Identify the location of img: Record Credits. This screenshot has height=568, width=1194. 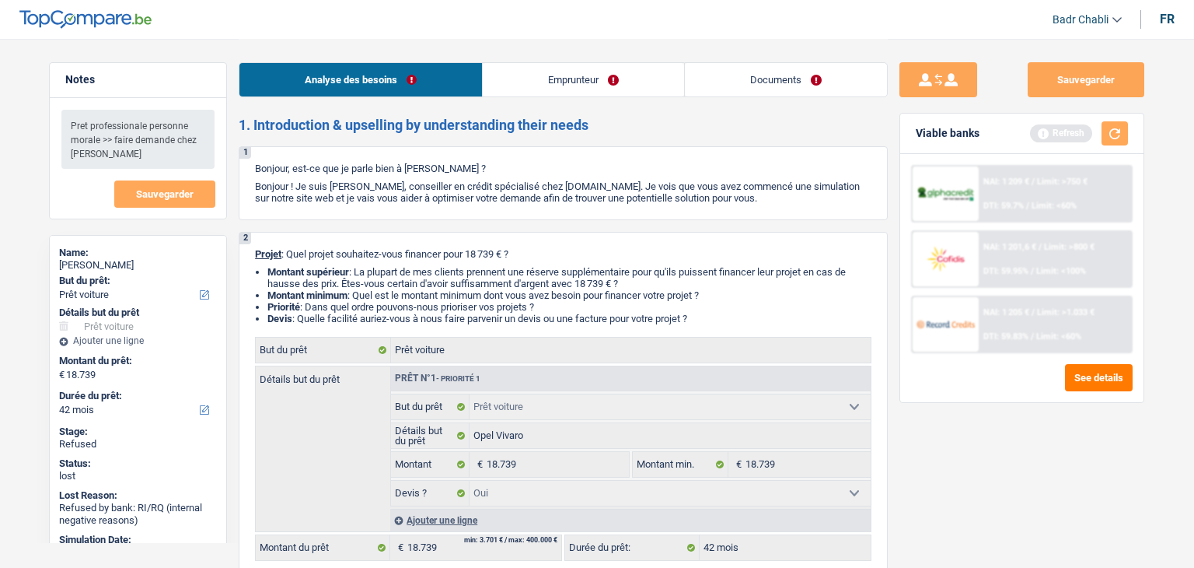
(945, 323).